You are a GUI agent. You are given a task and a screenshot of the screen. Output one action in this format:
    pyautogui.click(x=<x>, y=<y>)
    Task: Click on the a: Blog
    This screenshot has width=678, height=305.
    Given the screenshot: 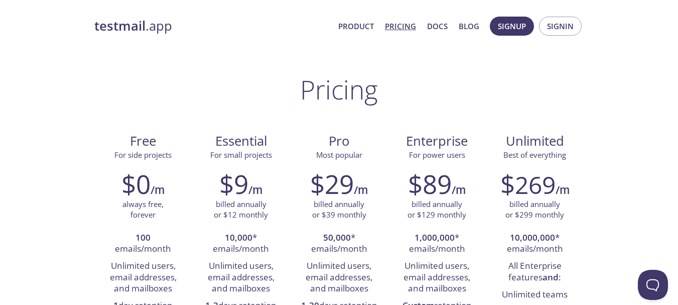 What is the action you would take?
    pyautogui.click(x=469, y=26)
    